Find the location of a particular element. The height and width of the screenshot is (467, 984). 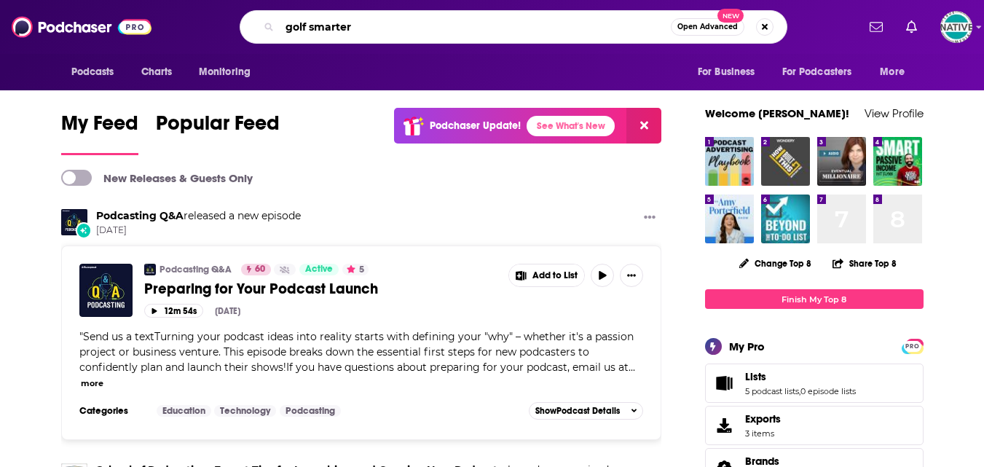

a: Podchaser - Follow, Share and Rate Podcasts is located at coordinates (82, 27).